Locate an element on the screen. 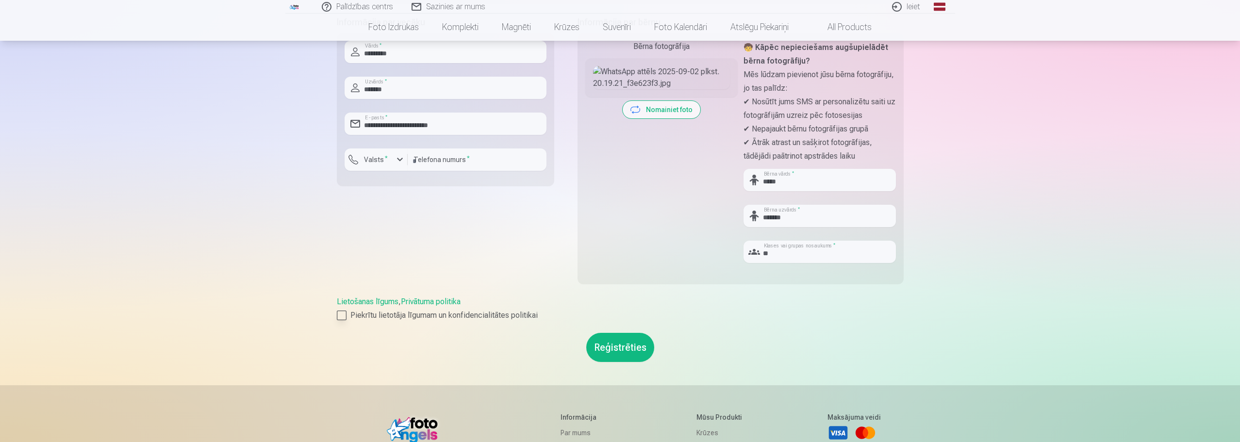 This screenshot has width=1240, height=442. a: Foto kalendāri is located at coordinates (680, 27).